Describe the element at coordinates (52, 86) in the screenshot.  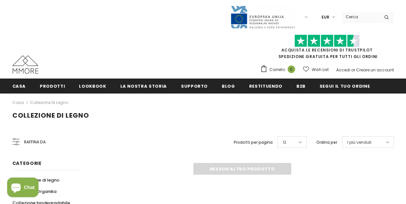
I see `span: Prodotti` at that location.